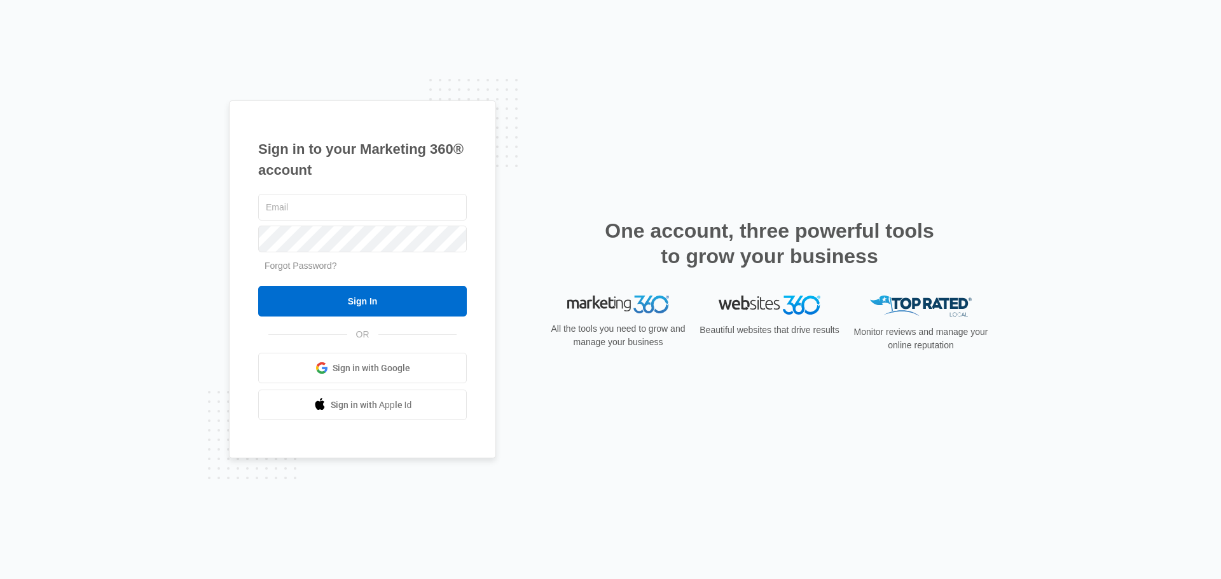 The height and width of the screenshot is (579, 1221). What do you see at coordinates (362, 160) in the screenshot?
I see `h1: Sign in to your Marketing 360® account` at bounding box center [362, 160].